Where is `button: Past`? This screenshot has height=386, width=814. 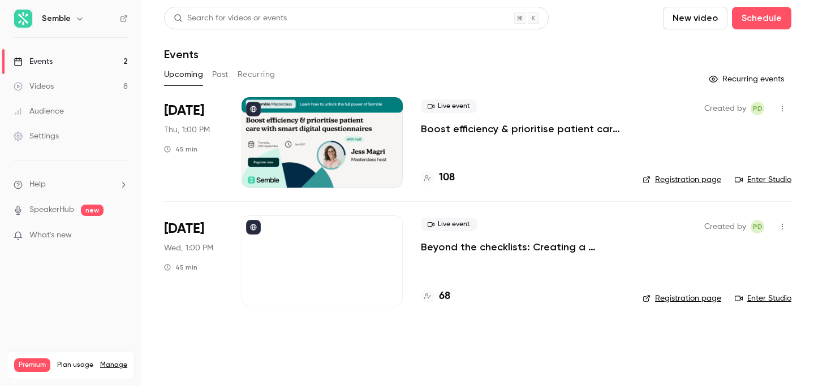
button: Past is located at coordinates (220, 75).